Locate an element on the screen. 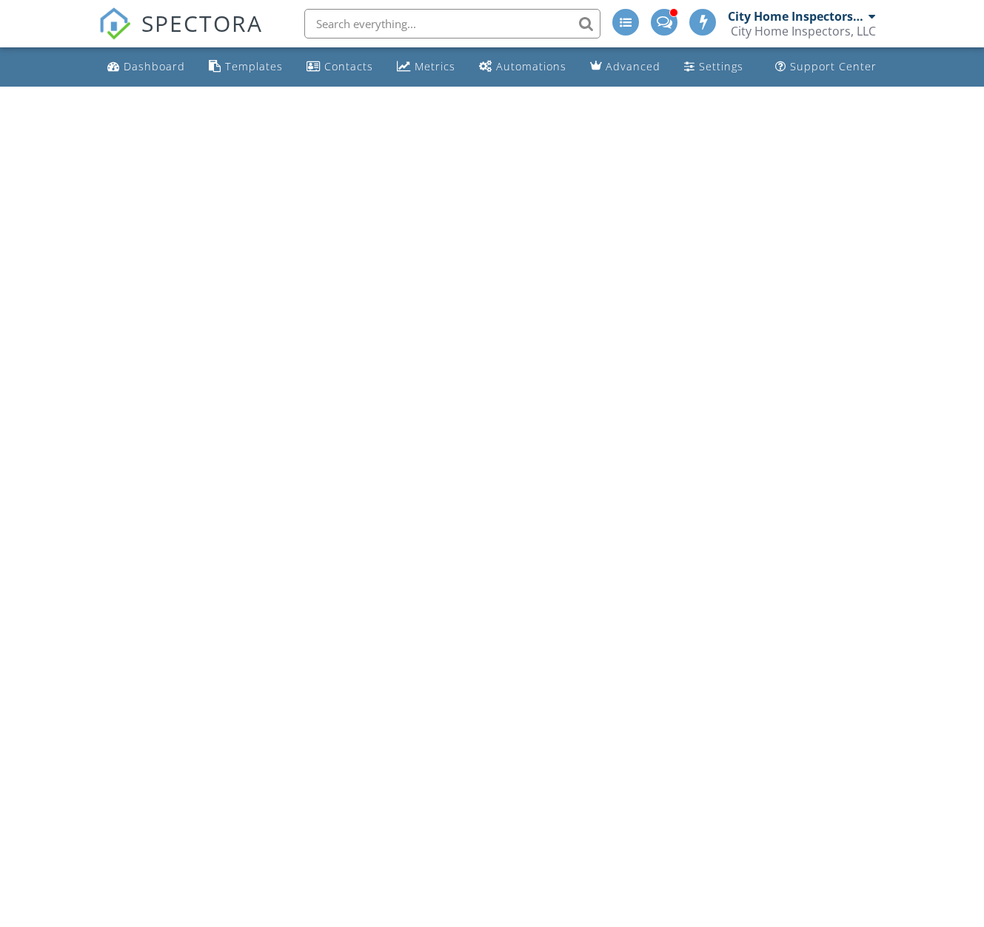 Image resolution: width=984 pixels, height=927 pixels. a: Advanced is located at coordinates (625, 67).